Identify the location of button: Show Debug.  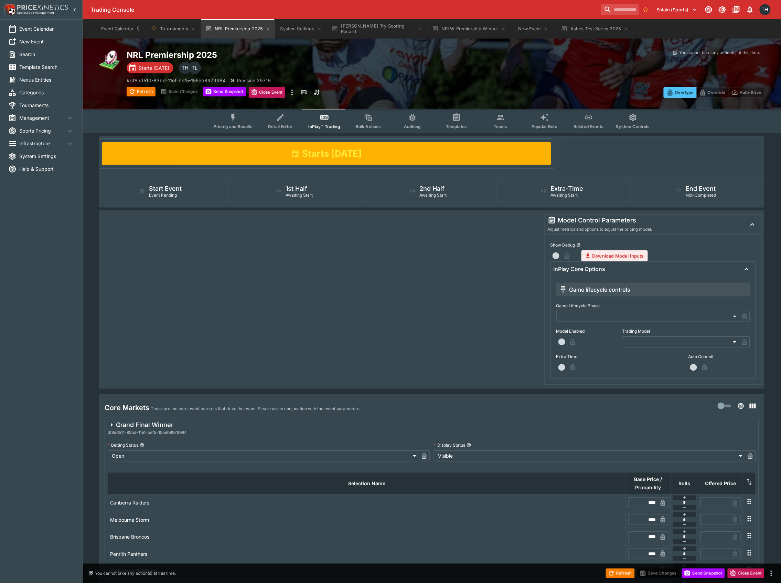
(579, 245).